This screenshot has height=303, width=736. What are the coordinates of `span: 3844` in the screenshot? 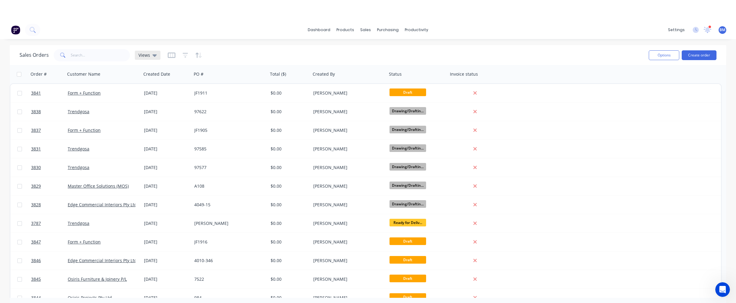 It's located at (36, 298).